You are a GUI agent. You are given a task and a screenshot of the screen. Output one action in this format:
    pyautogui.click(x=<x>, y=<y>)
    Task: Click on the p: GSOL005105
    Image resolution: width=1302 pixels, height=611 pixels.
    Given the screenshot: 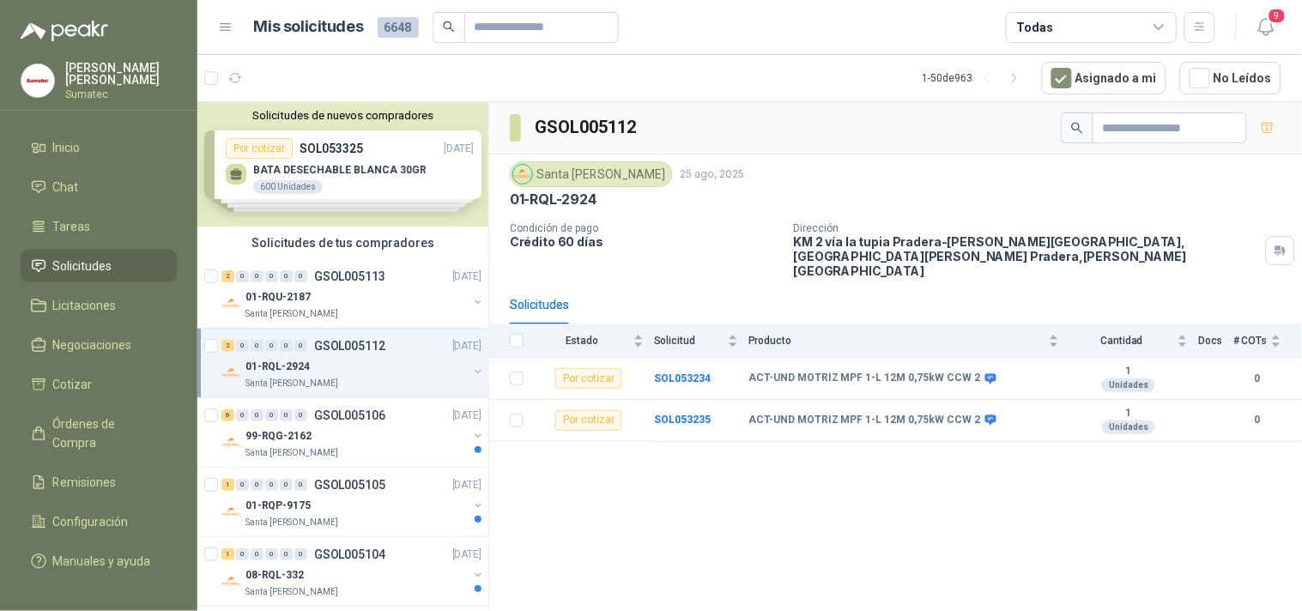 What is the action you would take?
    pyautogui.click(x=349, y=485)
    